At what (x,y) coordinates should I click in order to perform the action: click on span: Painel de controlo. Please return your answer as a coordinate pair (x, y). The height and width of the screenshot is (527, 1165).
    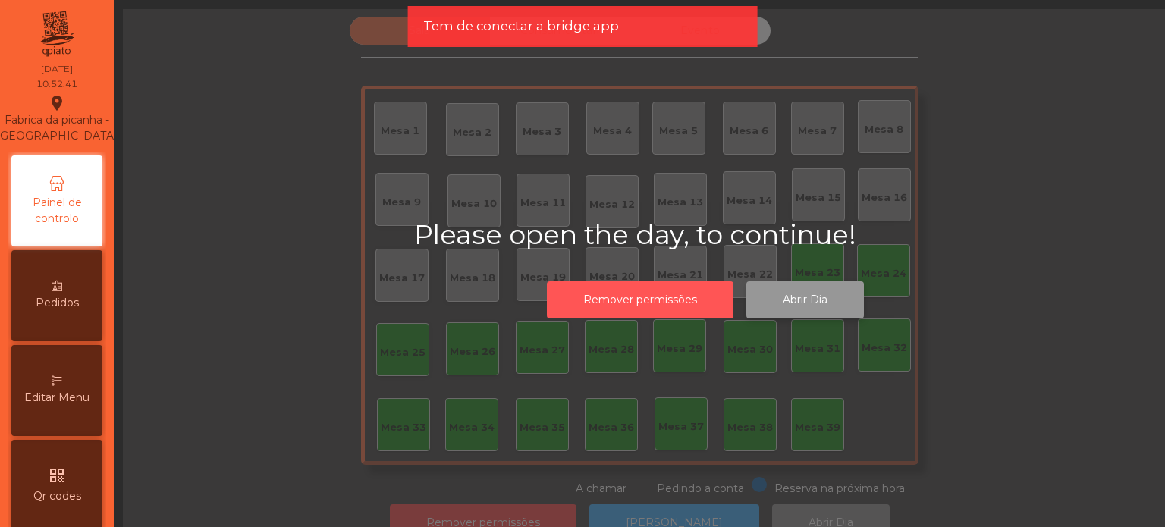
    Looking at the image, I should click on (57, 211).